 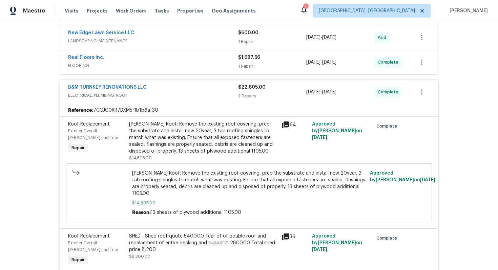 What do you see at coordinates (141, 213) in the screenshot?
I see `span: Reason:` at bounding box center [141, 213].